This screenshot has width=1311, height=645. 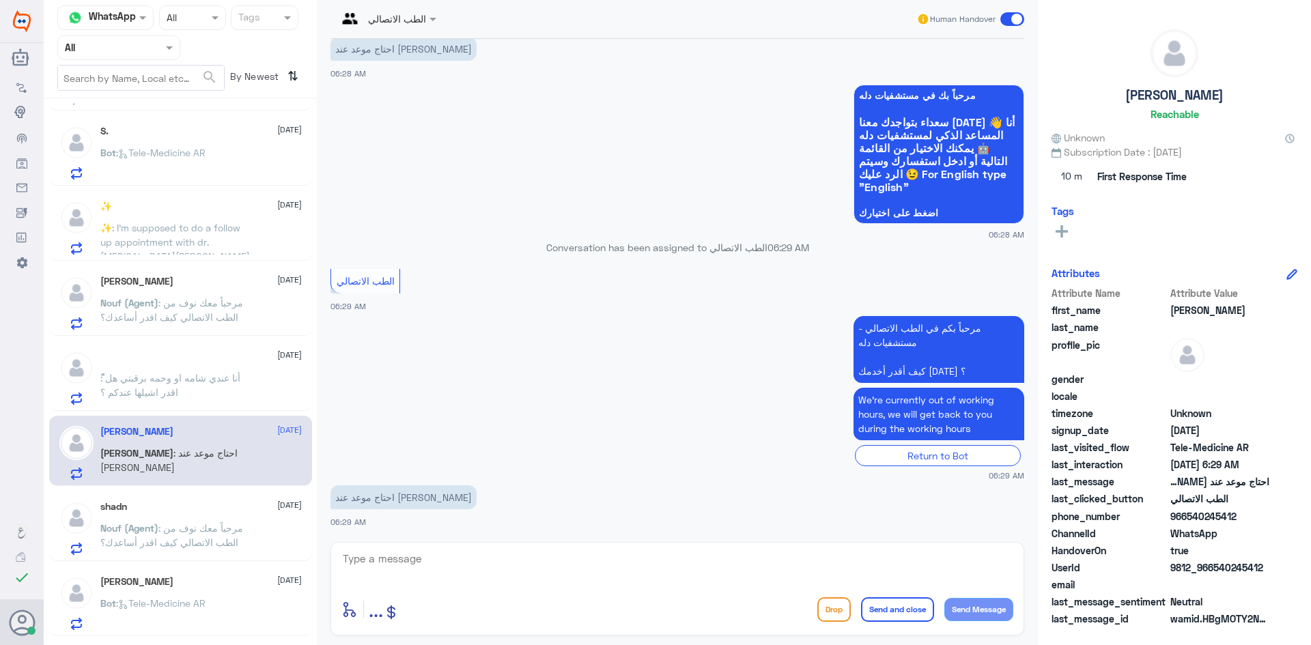 I want to click on span: email, so click(x=1109, y=584).